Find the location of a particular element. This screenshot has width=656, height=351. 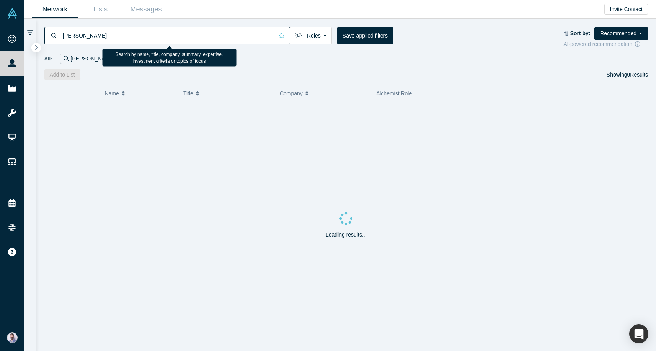

button: Roles is located at coordinates (311, 36).